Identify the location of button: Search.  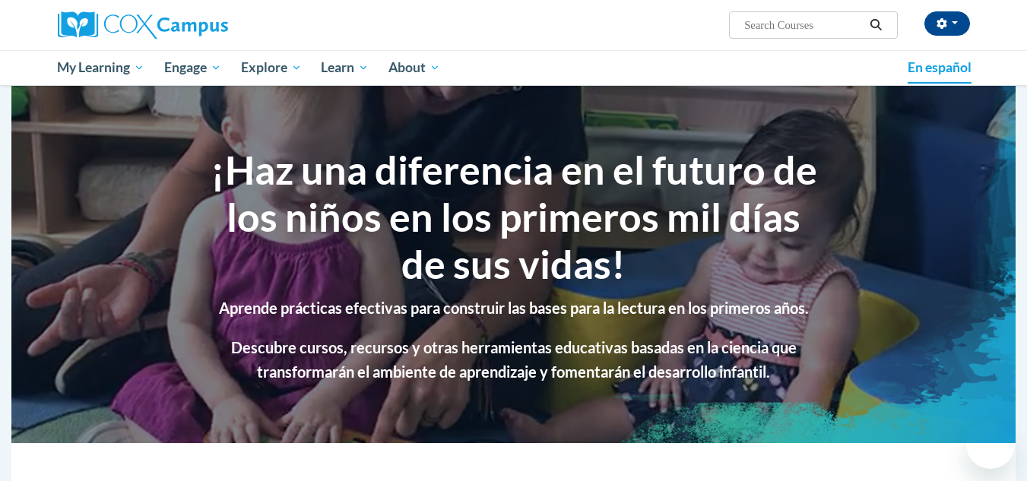
(876, 25).